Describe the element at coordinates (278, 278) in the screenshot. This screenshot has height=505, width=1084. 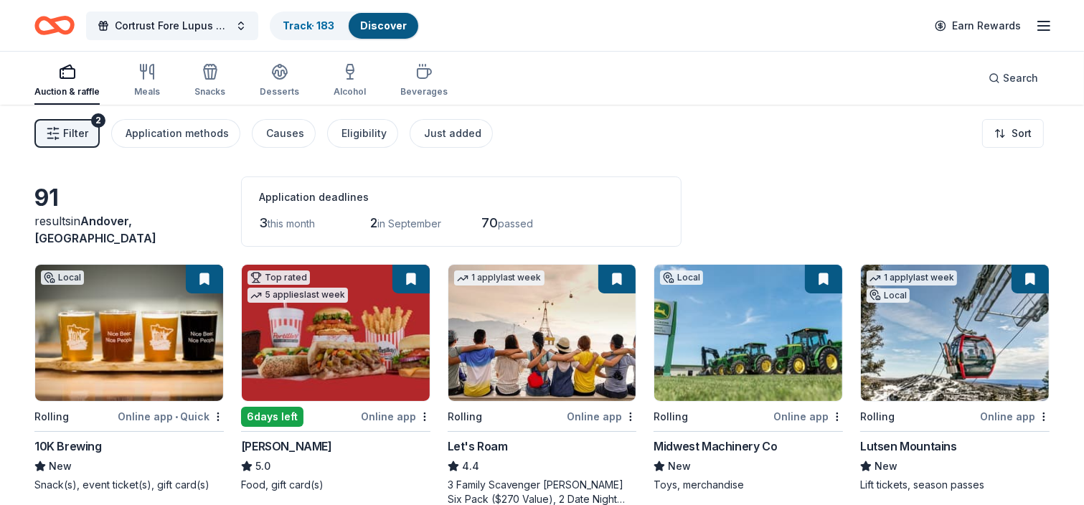
I see `div: Top rated` at that location.